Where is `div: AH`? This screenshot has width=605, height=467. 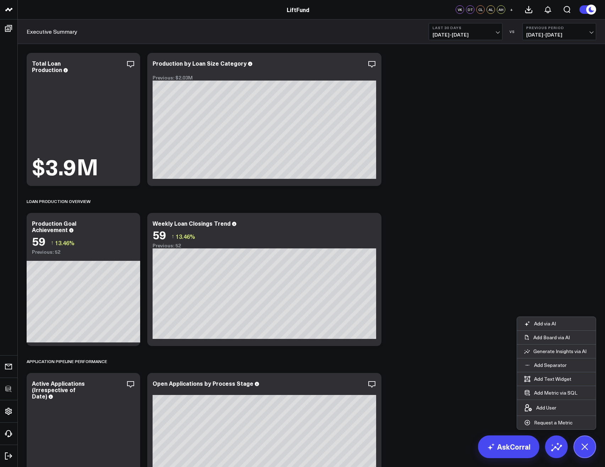
div: AH is located at coordinates (501, 10).